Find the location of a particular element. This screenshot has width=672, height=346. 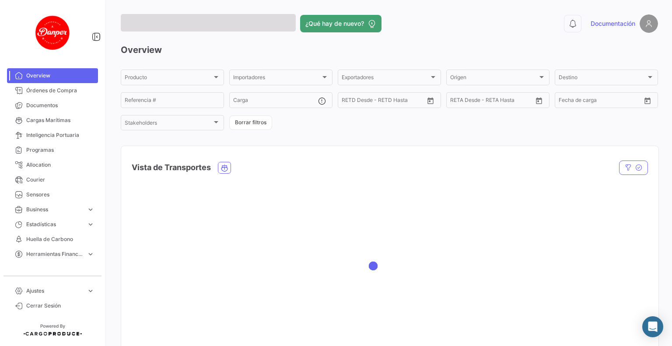

button: ¿Qué hay de nuevo? is located at coordinates (341, 24).